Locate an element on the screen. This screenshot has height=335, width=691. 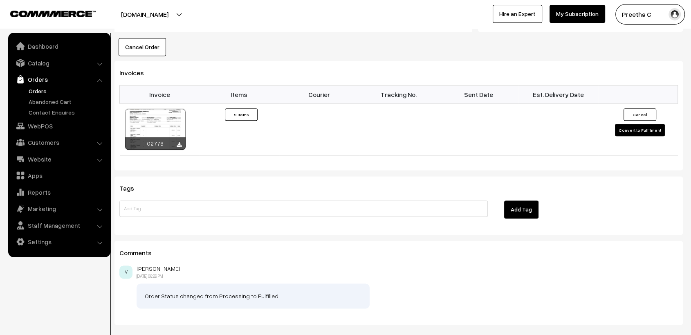
span: V is located at coordinates (126, 272).